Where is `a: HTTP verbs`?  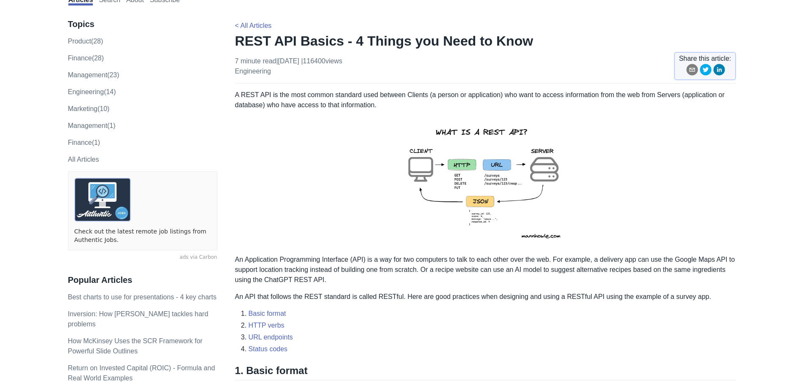 a: HTTP verbs is located at coordinates (266, 325).